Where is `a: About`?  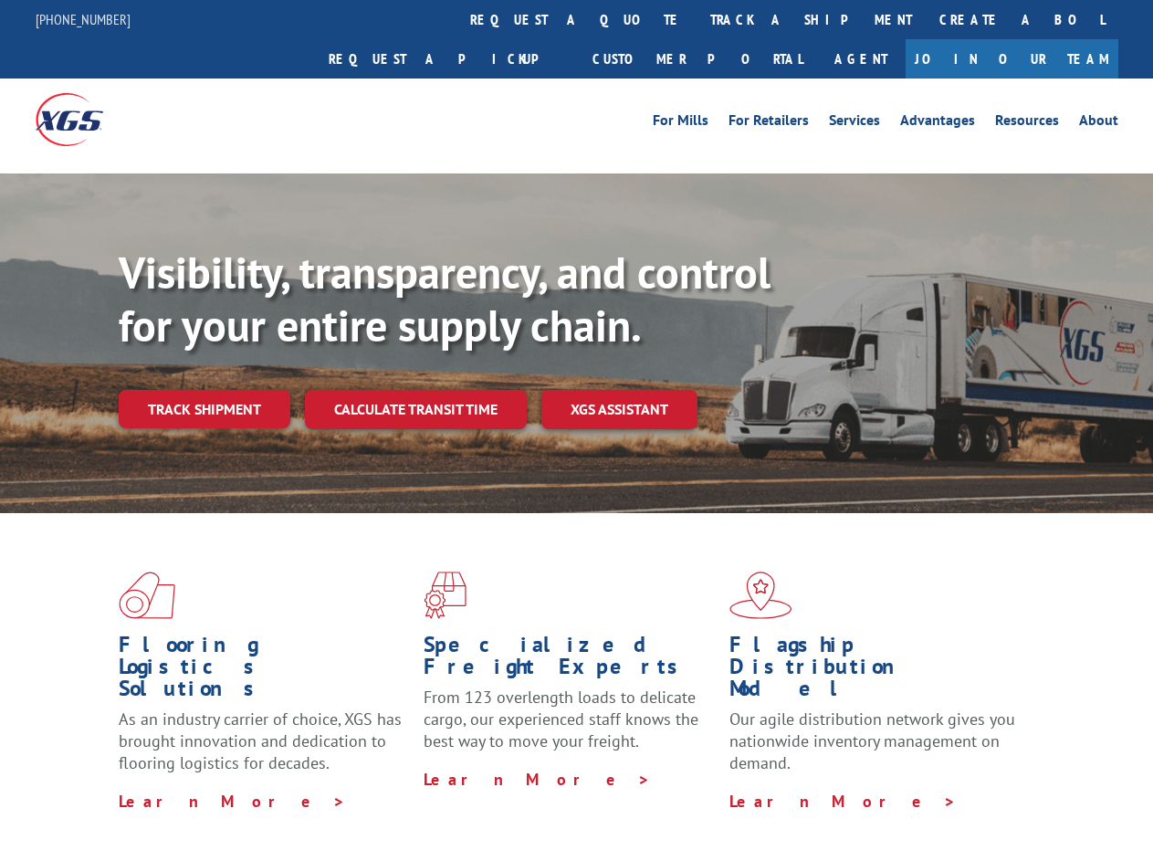
a: About is located at coordinates (1098, 123).